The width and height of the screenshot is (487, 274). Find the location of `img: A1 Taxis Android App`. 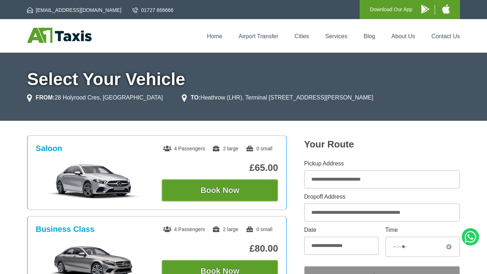

img: A1 Taxis Android App is located at coordinates (426, 9).